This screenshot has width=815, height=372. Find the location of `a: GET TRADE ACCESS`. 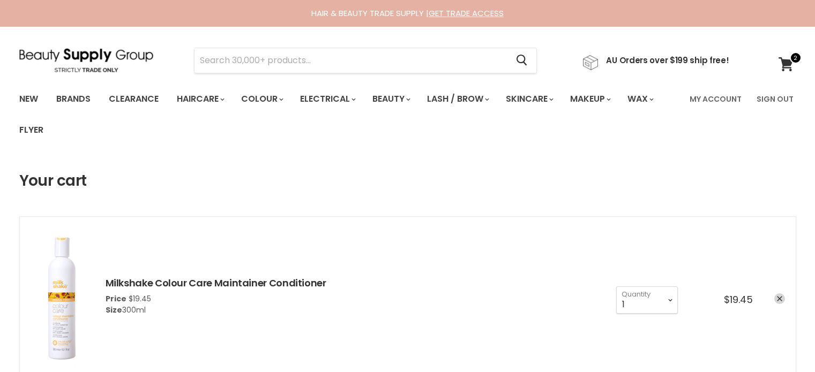

a: GET TRADE ACCESS is located at coordinates (466, 13).